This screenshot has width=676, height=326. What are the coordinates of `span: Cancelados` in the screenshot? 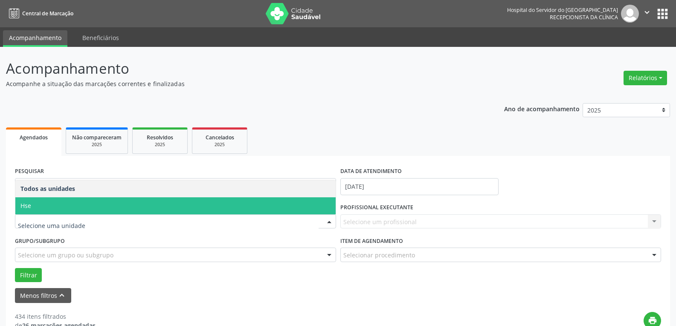 It's located at (220, 137).